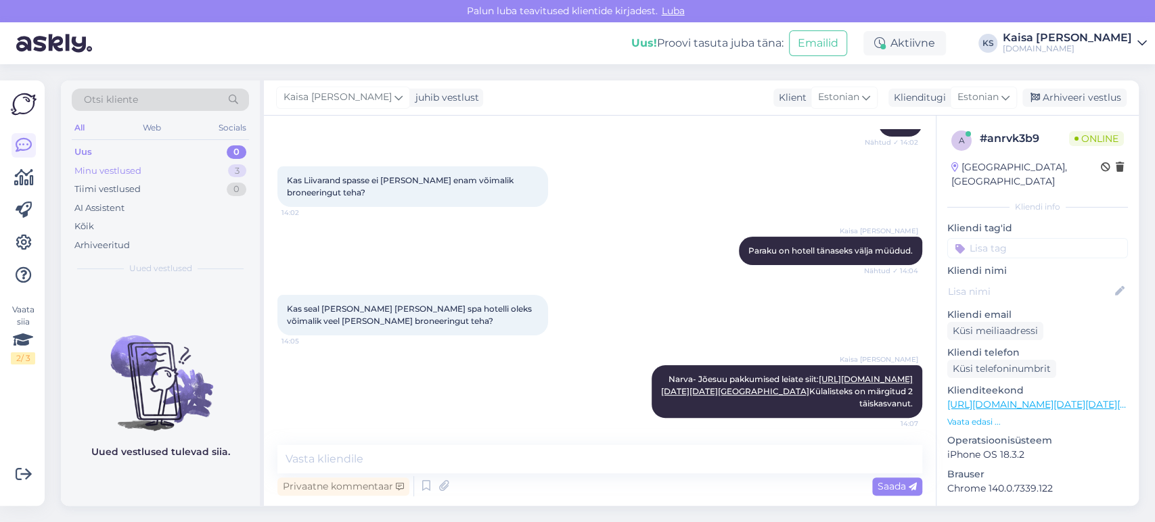  I want to click on div: Minu vestlused, so click(108, 171).